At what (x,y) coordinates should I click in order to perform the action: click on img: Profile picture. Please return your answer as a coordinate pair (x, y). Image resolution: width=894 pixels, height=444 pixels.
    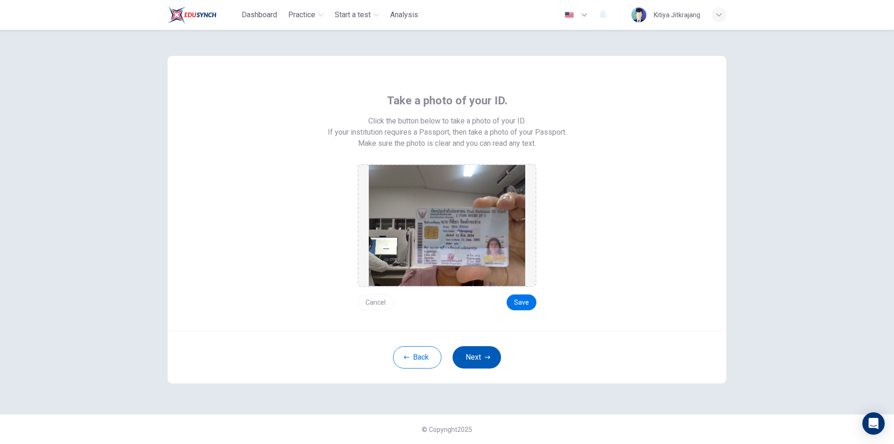
    Looking at the image, I should click on (639, 15).